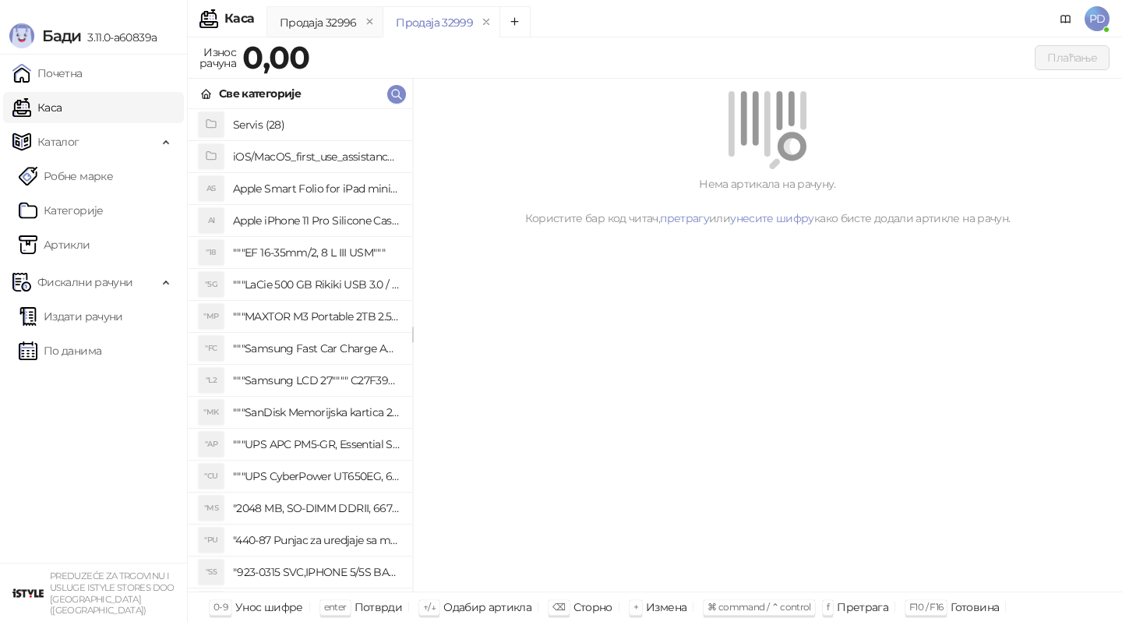 The width and height of the screenshot is (1122, 622). What do you see at coordinates (62, 36) in the screenshot?
I see `span: Бади` at bounding box center [62, 36].